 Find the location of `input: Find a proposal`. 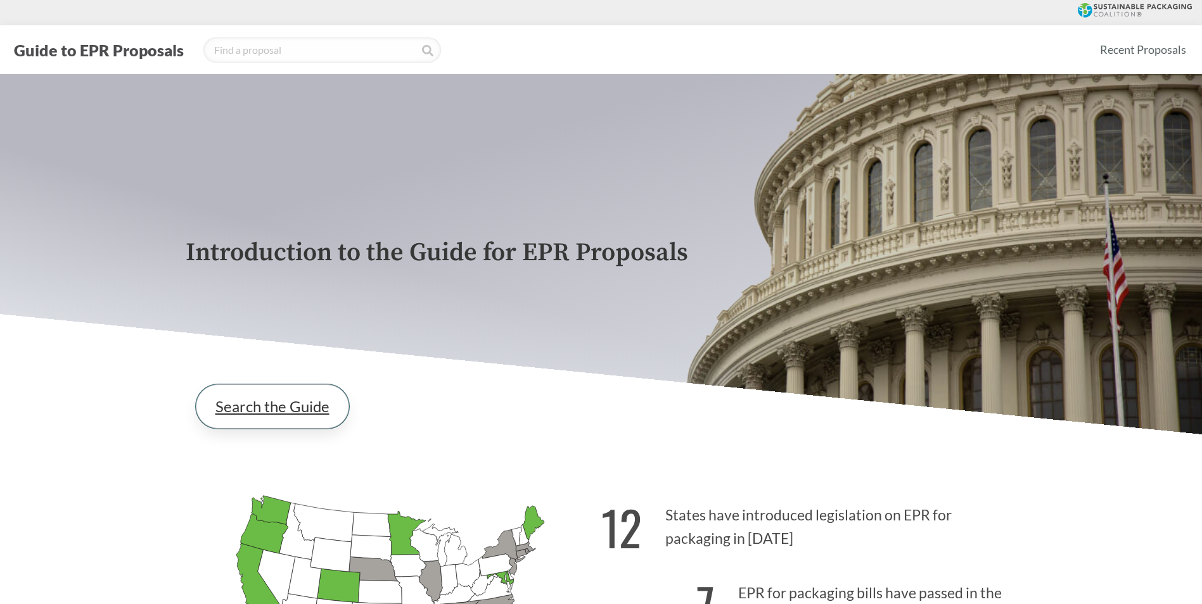

input: Find a proposal is located at coordinates (322, 50).